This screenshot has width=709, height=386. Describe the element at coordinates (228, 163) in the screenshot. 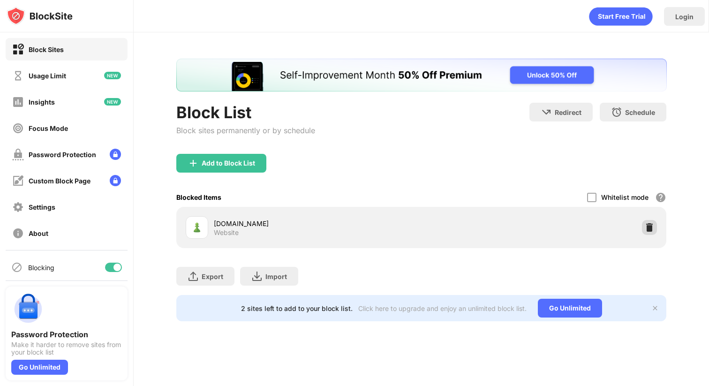

I see `div: Add to Block List` at that location.